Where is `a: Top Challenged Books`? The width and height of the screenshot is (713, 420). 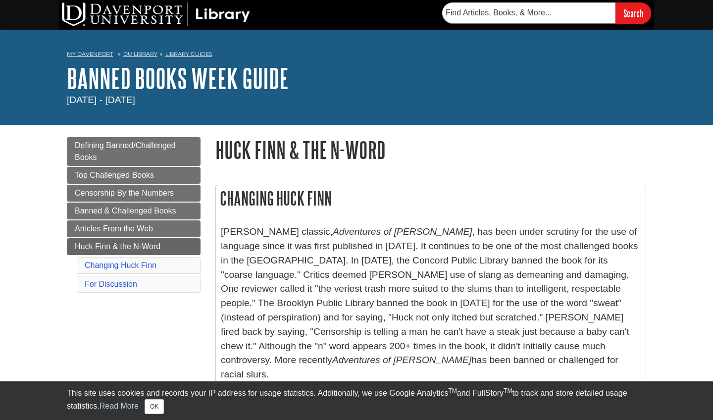 a: Top Challenged Books is located at coordinates (134, 175).